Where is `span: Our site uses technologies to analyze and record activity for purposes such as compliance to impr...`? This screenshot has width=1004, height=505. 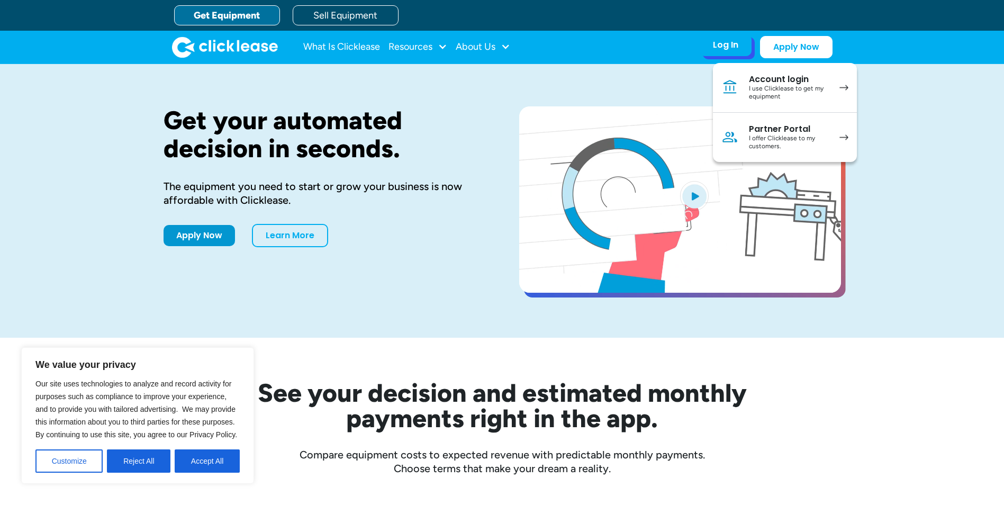
span: Our site uses technologies to analyze and record activity for purposes such as compliance to impr... is located at coordinates (136, 409).